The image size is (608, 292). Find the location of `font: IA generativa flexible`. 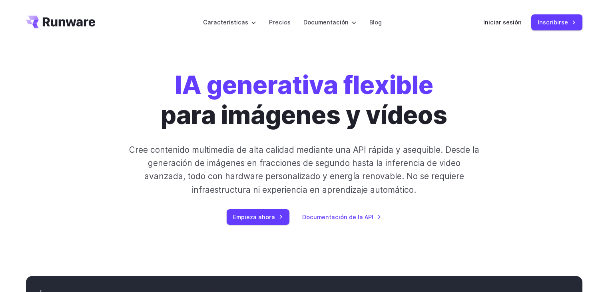

font: IA generativa flexible is located at coordinates (304, 85).